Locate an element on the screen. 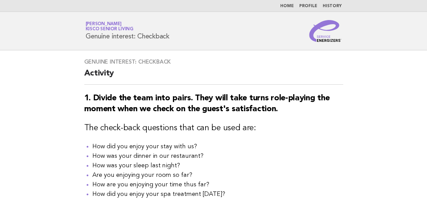 The width and height of the screenshot is (427, 202). li: Are you enjoying your room so far? is located at coordinates (218, 175).